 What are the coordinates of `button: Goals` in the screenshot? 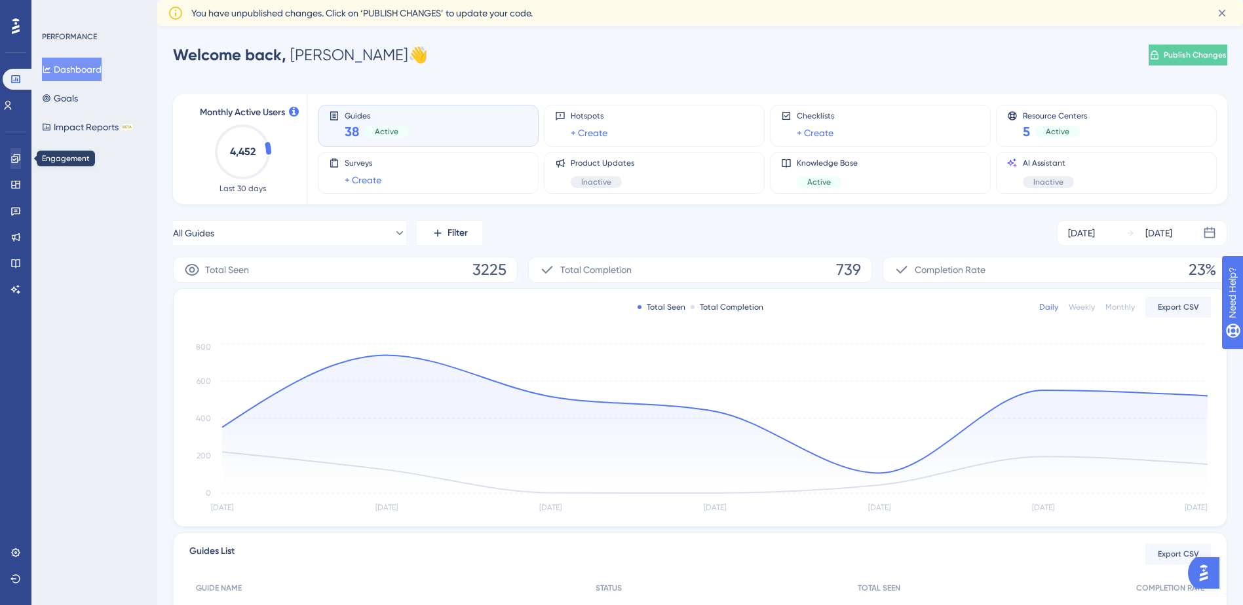 It's located at (60, 98).